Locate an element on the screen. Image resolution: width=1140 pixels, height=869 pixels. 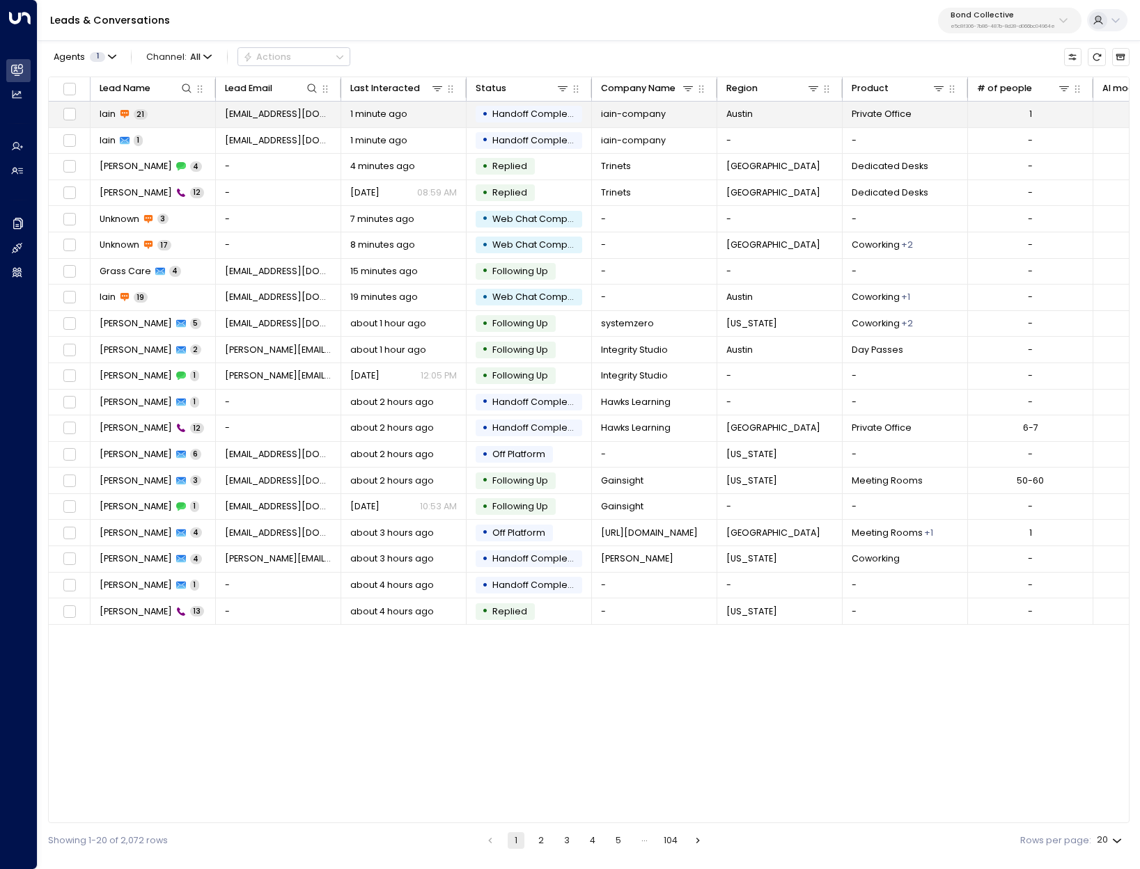
span: Private Office is located at coordinates (881, 114).